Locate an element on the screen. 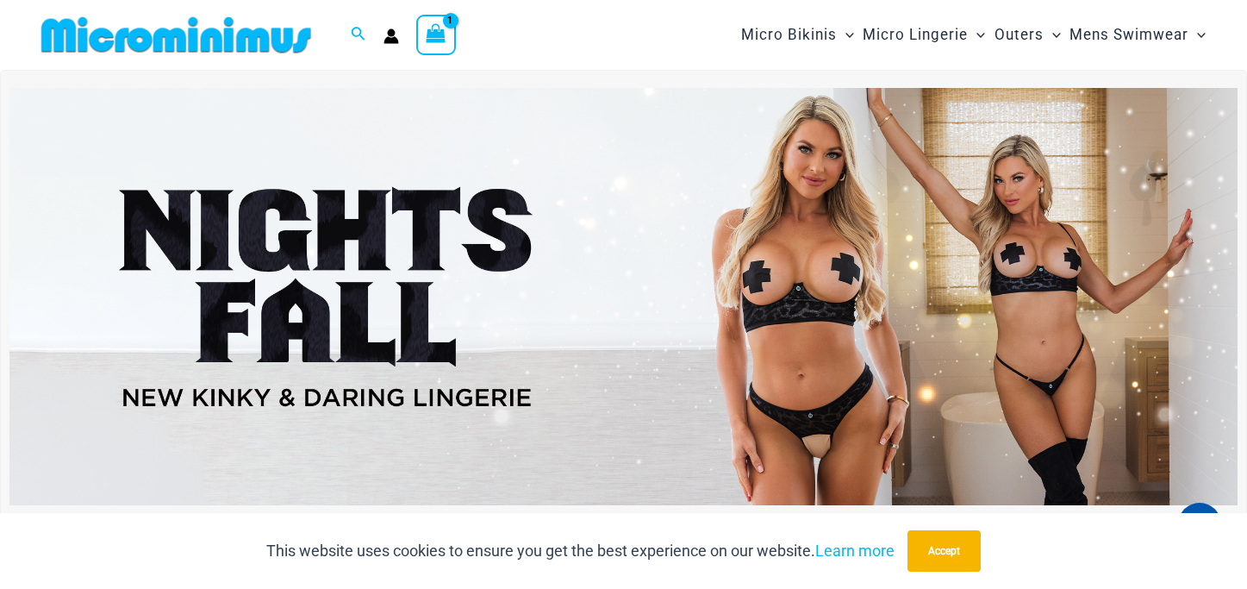  span: Micro Bikinis is located at coordinates (789, 34).